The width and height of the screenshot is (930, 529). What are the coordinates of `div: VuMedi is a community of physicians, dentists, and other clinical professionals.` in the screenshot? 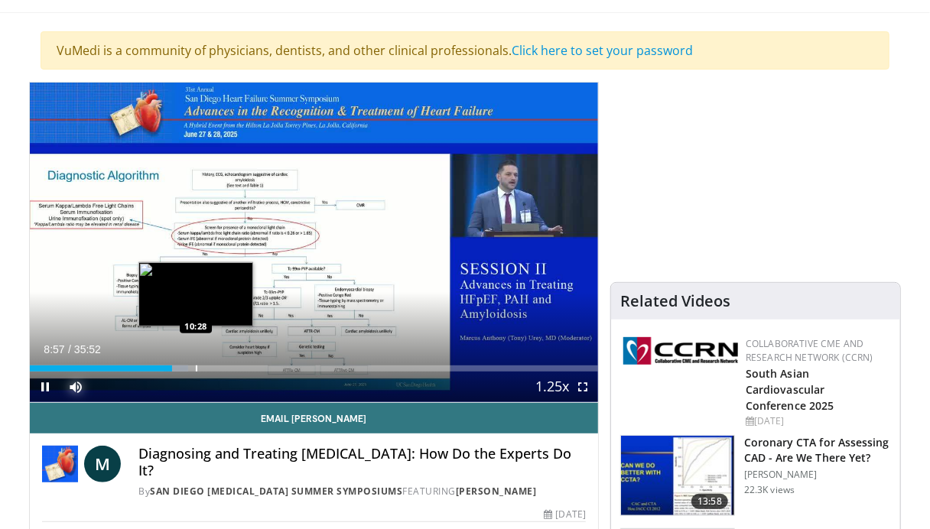 It's located at (465, 50).